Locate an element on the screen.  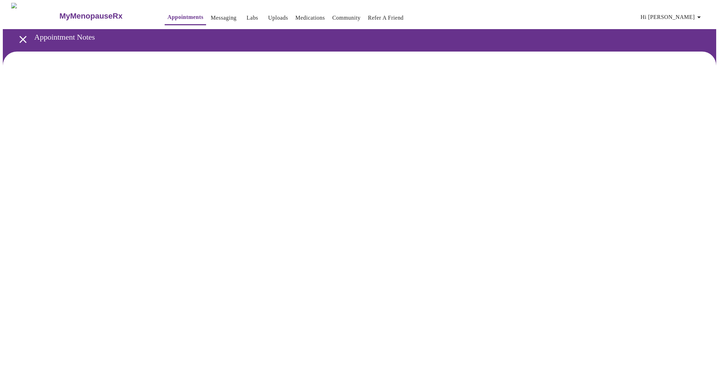
a: MyMenopauseRx is located at coordinates (105, 16).